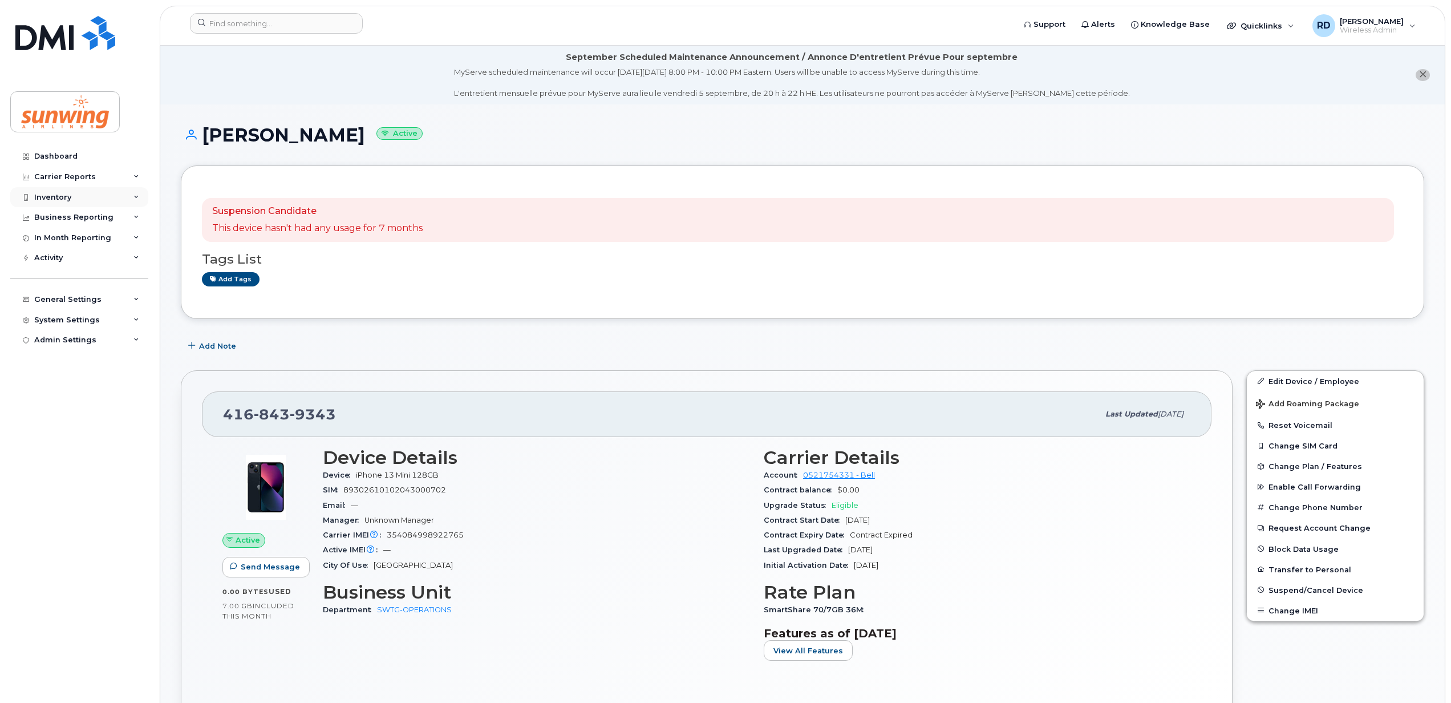 Image resolution: width=1451 pixels, height=703 pixels. What do you see at coordinates (809, 565) in the screenshot?
I see `span: Initial Activation Date` at bounding box center [809, 565].